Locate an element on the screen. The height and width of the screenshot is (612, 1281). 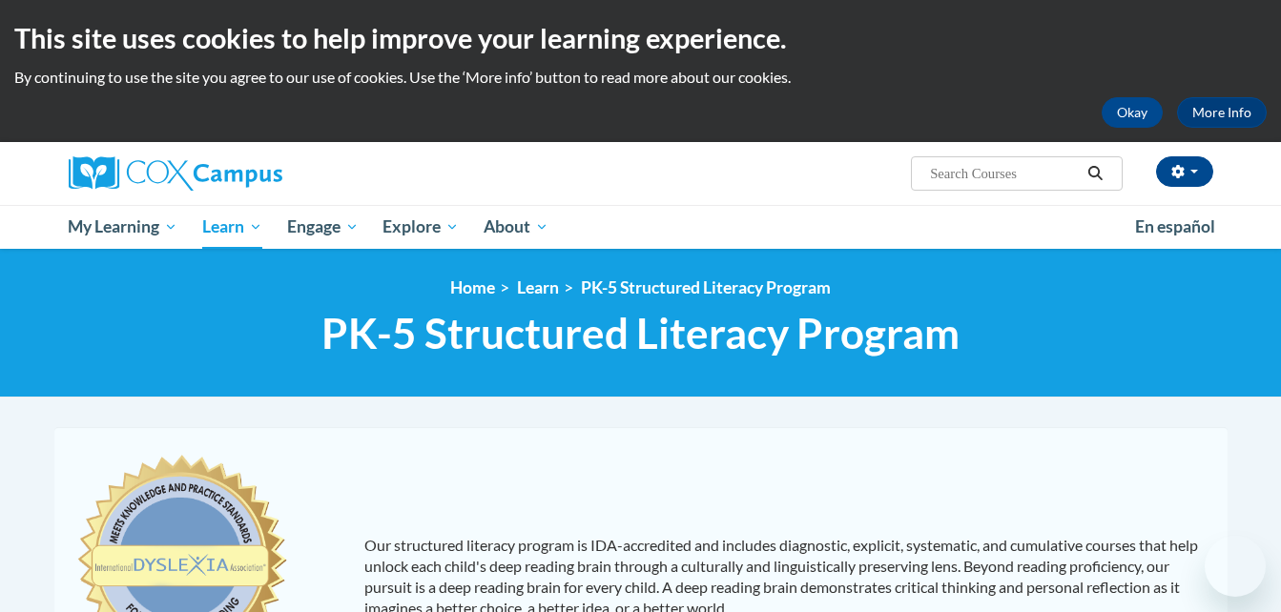
span: Learn is located at coordinates (232, 227).